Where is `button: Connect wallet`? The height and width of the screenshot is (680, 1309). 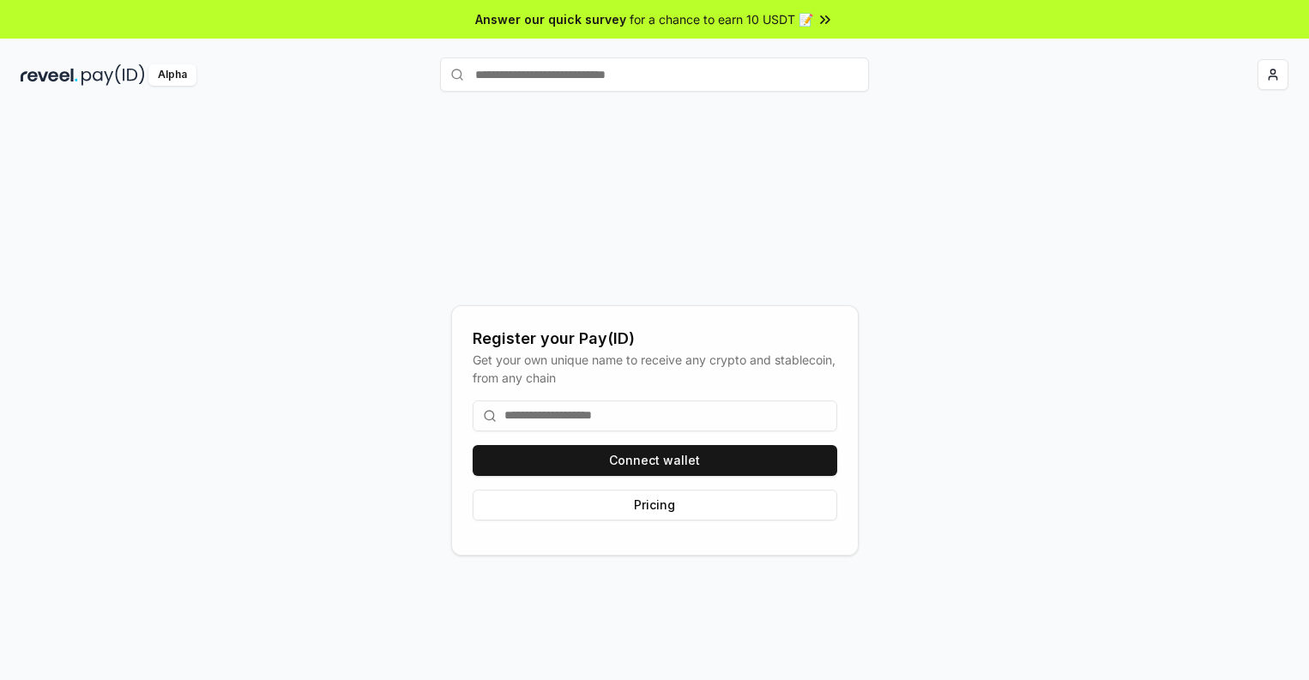
button: Connect wallet is located at coordinates (655, 461).